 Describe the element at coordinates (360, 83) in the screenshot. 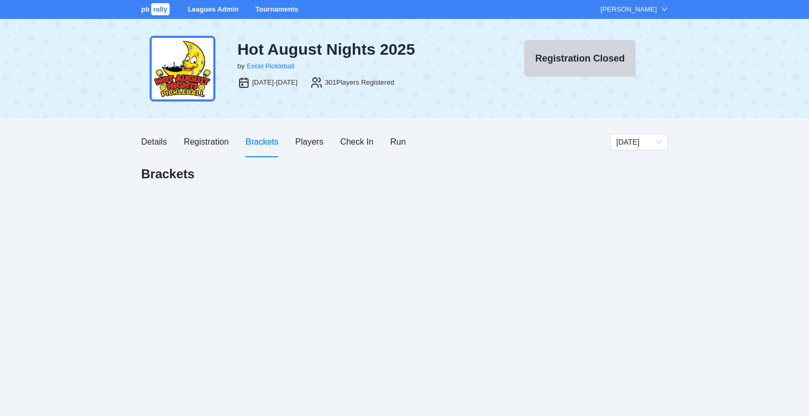

I see `div: 301 Players Registered` at that location.